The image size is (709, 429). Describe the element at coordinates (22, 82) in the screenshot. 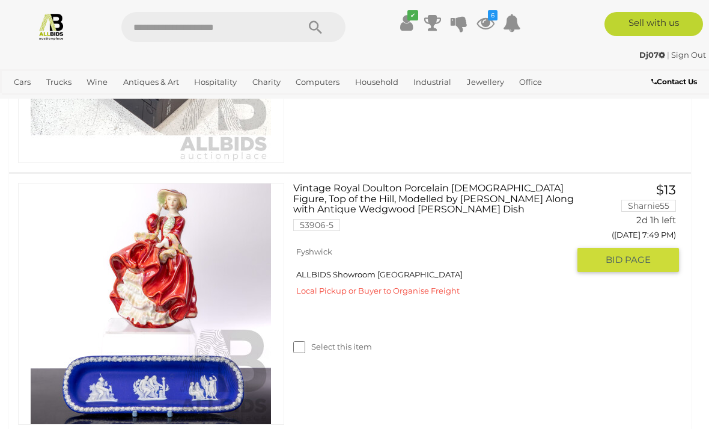

I see `a: Cars` at that location.